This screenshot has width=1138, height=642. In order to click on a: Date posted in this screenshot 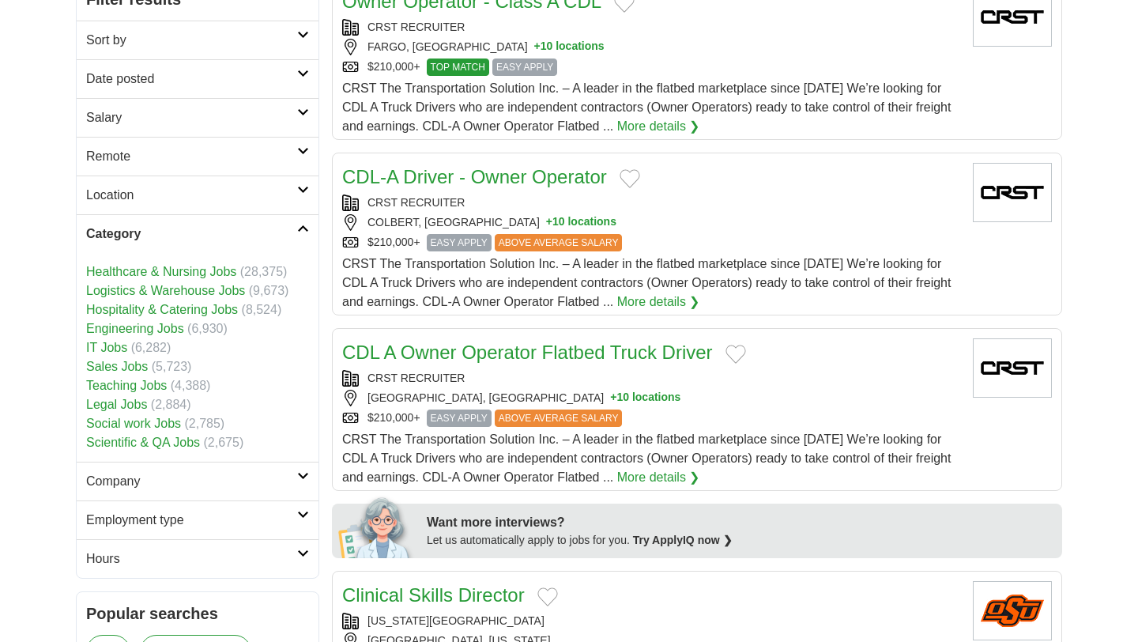, I will do `click(198, 78)`.